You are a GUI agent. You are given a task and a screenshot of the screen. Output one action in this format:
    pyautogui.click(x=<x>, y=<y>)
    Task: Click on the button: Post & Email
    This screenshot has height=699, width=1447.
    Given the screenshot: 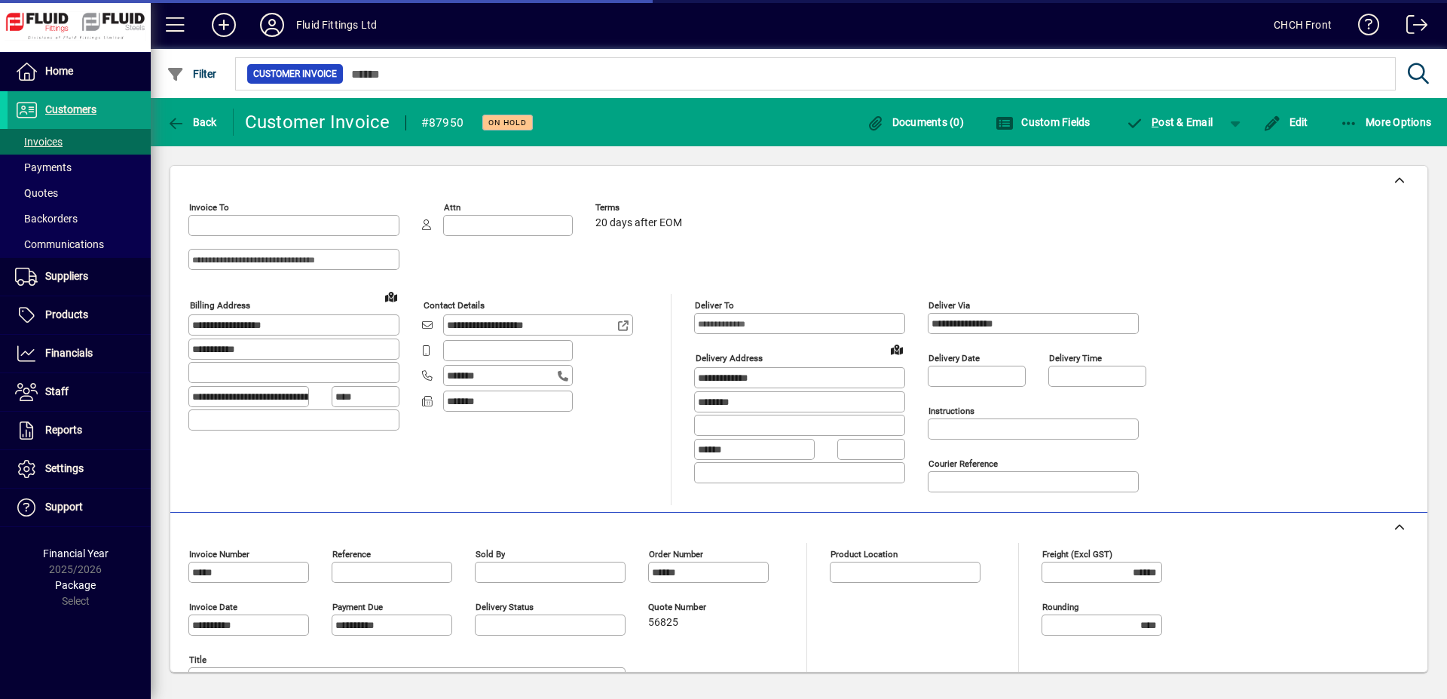 What is the action you would take?
    pyautogui.click(x=1170, y=122)
    